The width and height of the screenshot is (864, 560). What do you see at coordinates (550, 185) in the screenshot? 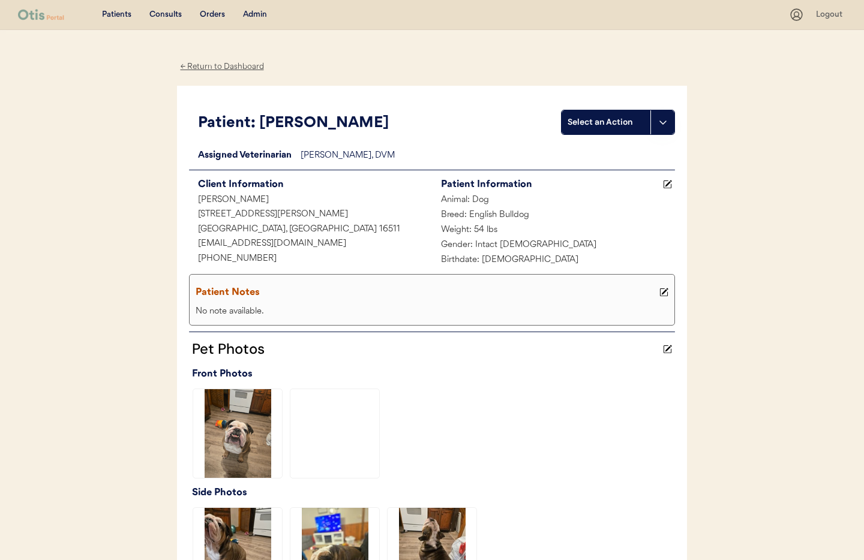
I see `div: Patient Information` at bounding box center [550, 185].